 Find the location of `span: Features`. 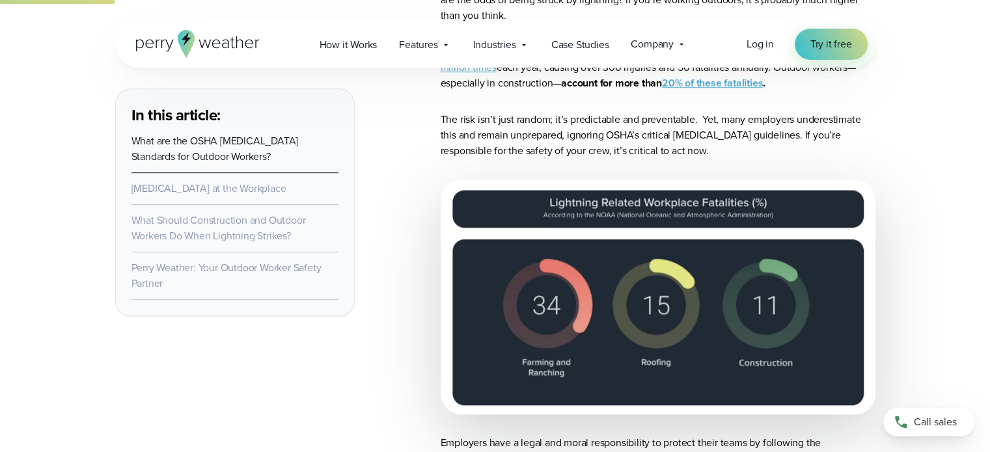

span: Features is located at coordinates (418, 45).